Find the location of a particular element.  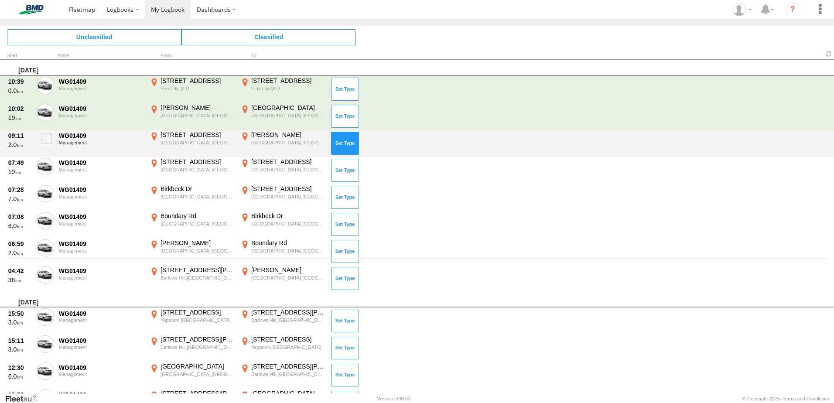

div: 38 is located at coordinates (20, 280).